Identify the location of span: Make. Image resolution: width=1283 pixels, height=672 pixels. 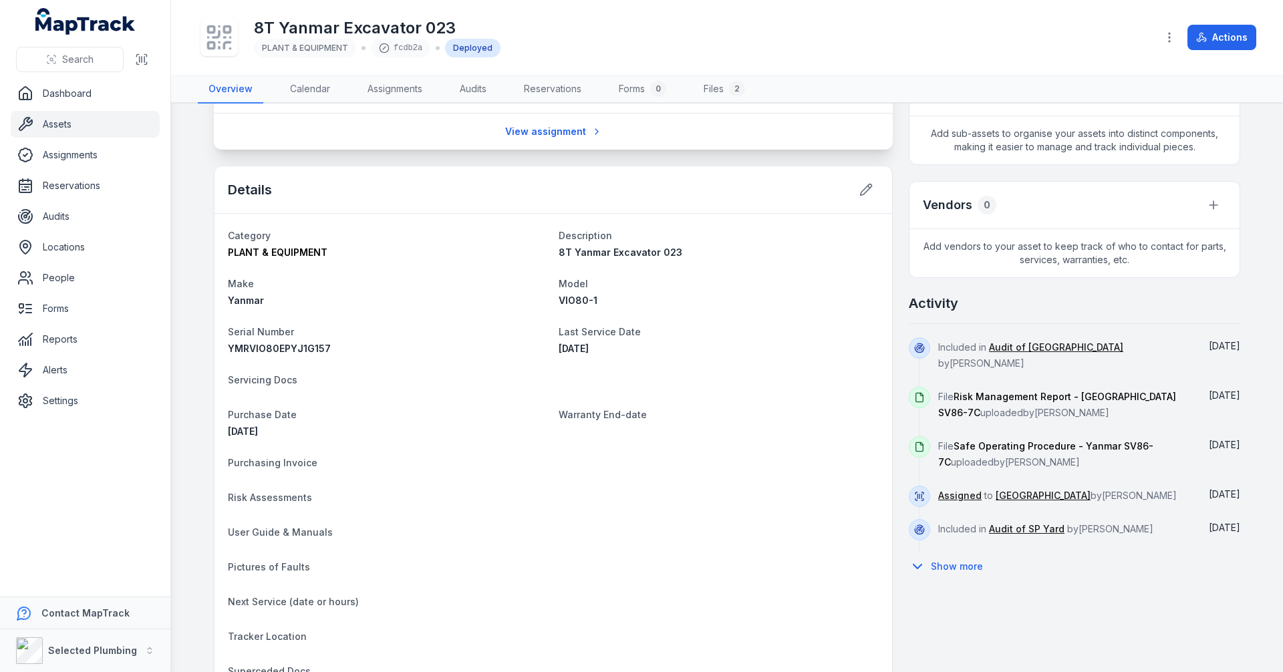
(241, 283).